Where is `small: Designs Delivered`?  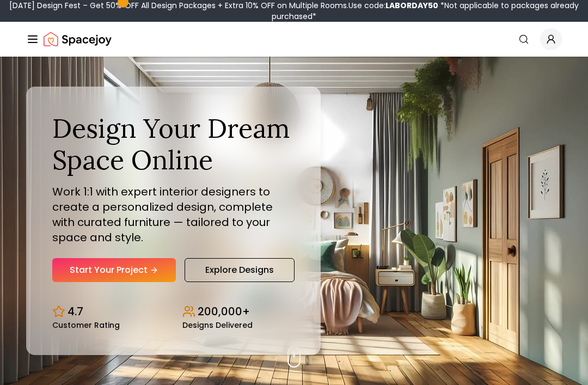
small: Designs Delivered is located at coordinates (217, 325).